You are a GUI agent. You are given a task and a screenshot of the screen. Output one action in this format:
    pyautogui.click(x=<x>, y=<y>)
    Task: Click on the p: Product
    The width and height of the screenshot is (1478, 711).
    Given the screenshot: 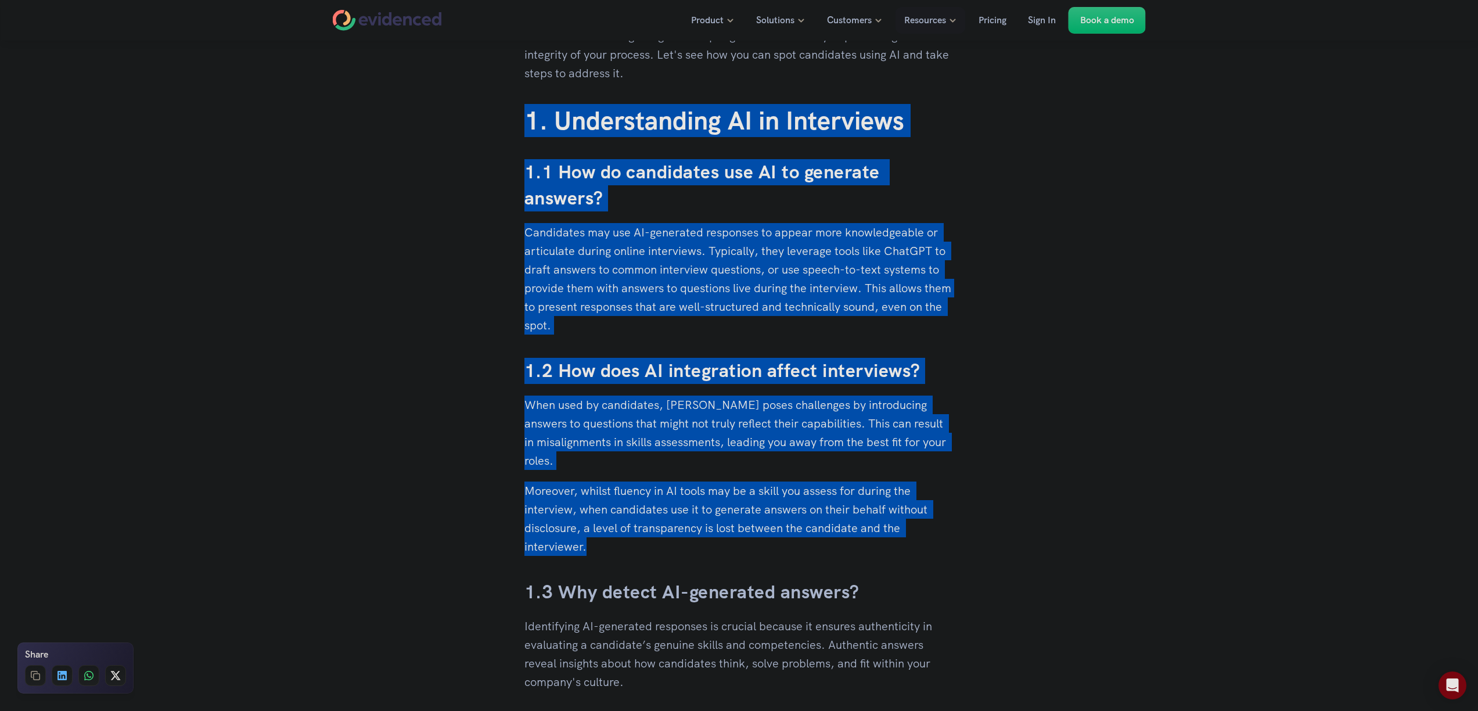 What is the action you would take?
    pyautogui.click(x=707, y=20)
    